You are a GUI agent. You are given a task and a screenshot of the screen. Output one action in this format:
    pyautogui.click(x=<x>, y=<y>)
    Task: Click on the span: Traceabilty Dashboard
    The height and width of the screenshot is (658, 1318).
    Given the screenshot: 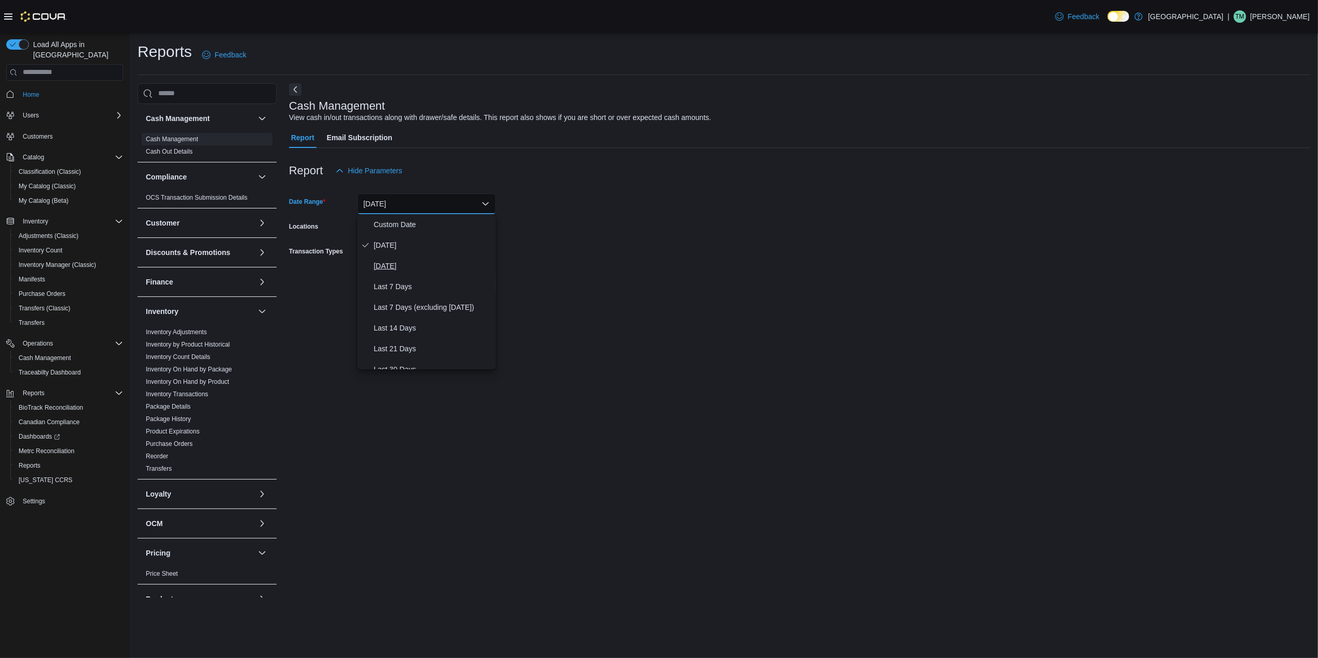 What is the action you would take?
    pyautogui.click(x=69, y=372)
    